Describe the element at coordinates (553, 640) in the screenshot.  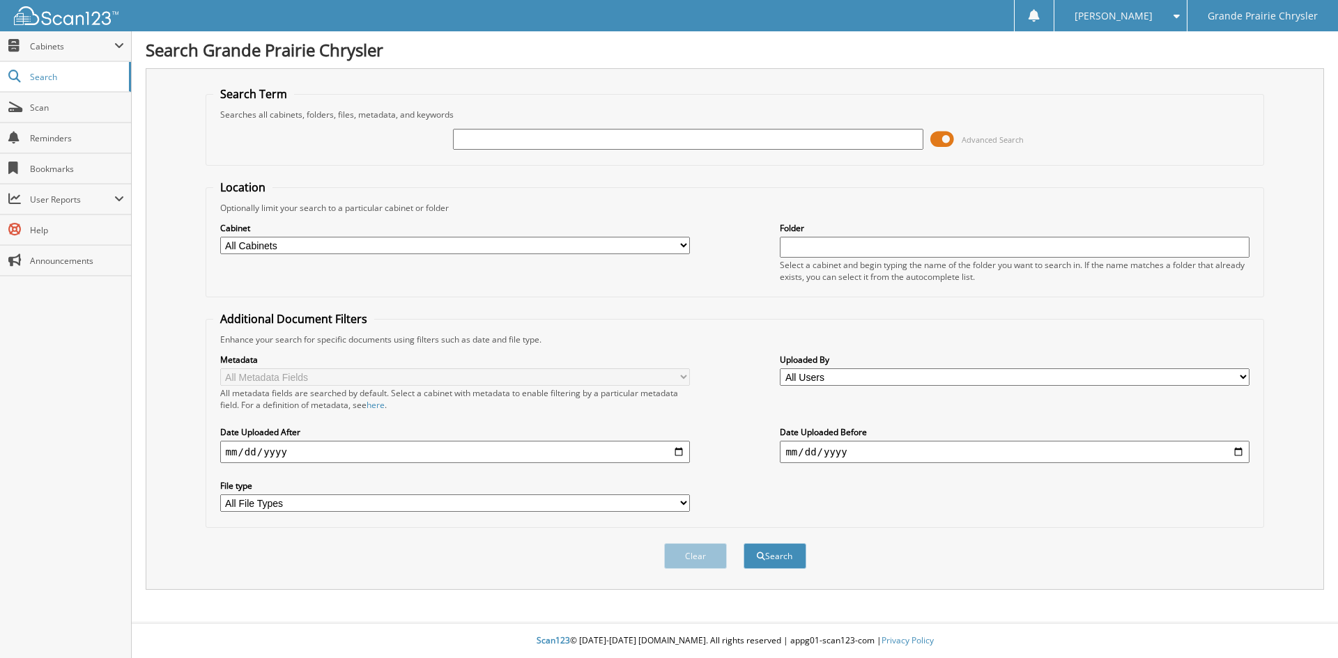
I see `span: Scan123` at that location.